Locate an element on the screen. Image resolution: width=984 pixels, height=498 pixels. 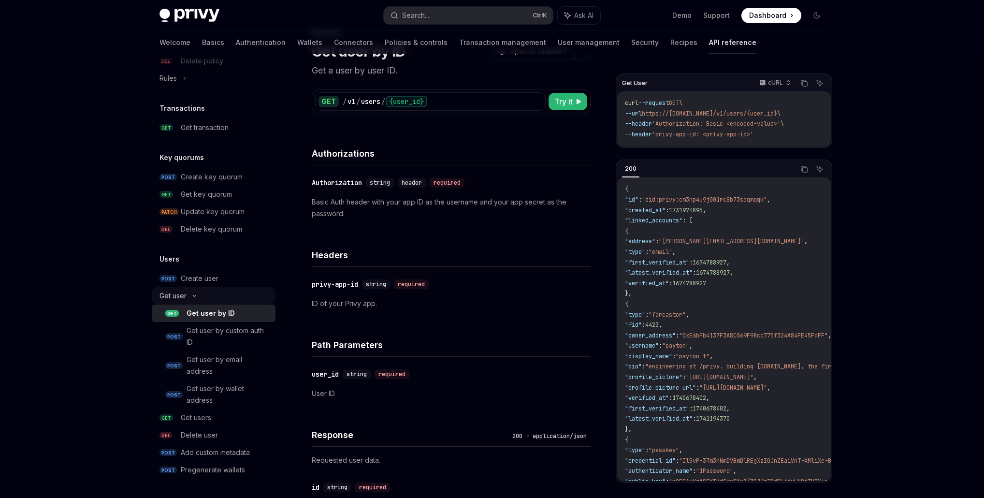
a: Policies & controls is located at coordinates (416, 43).